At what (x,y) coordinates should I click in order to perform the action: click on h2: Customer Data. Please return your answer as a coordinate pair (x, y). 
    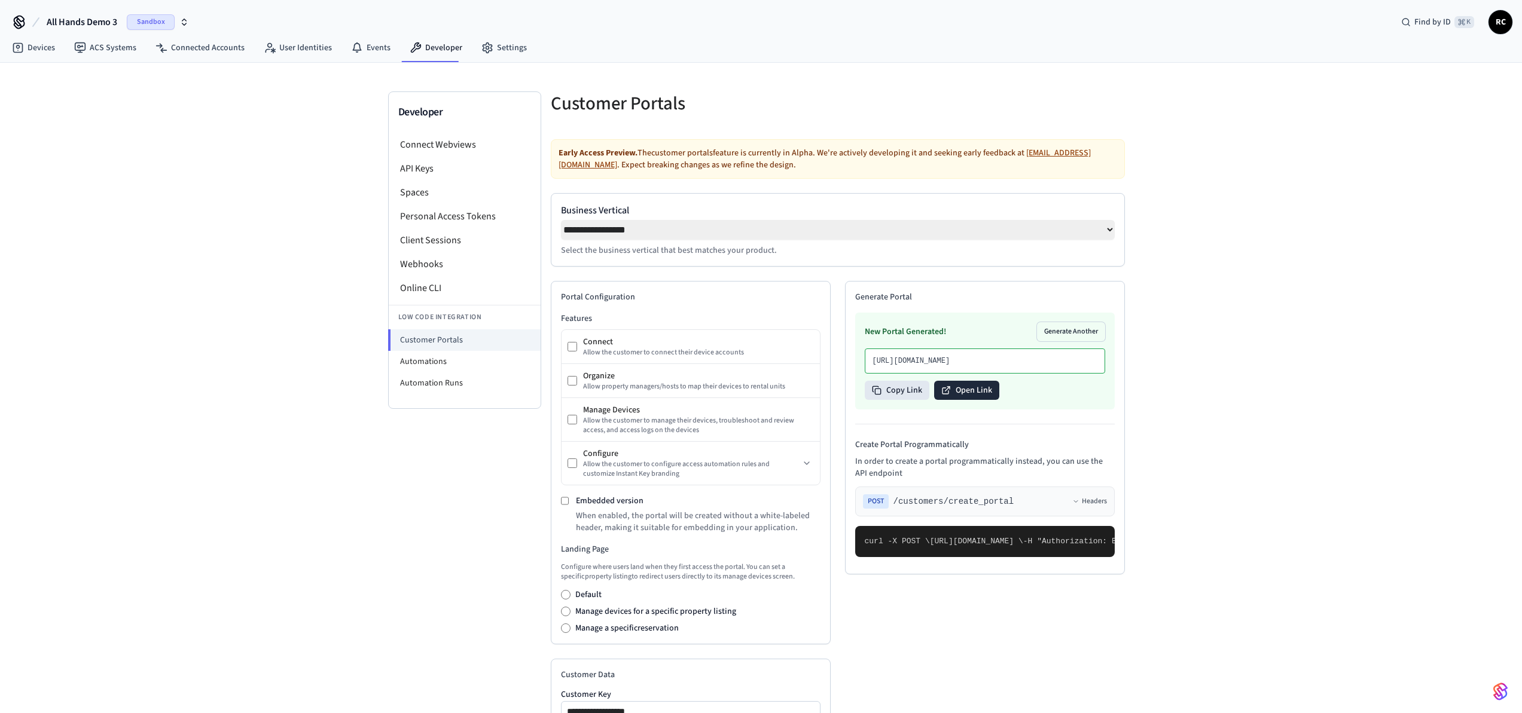
    Looking at the image, I should click on (691, 675).